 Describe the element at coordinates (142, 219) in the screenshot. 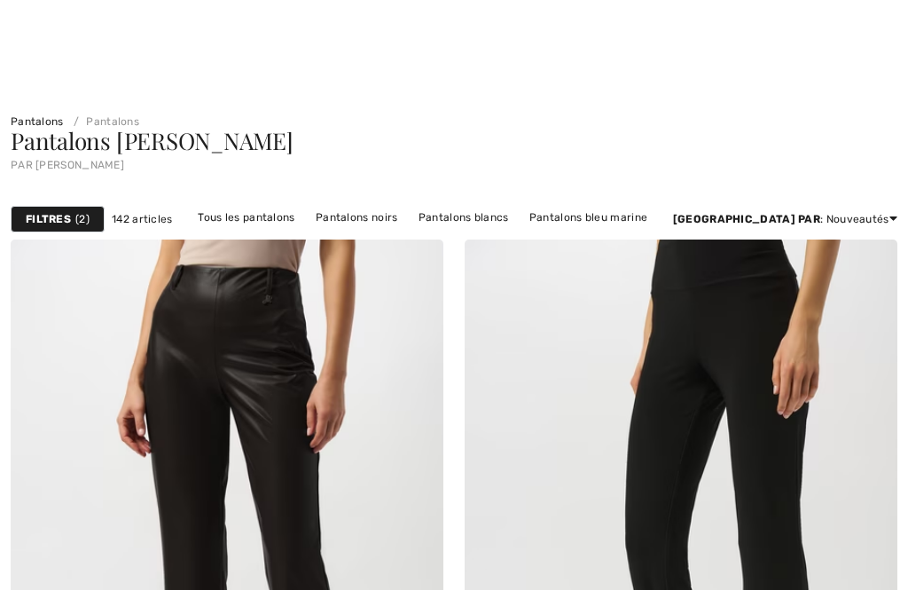

I see `span: 142 articles` at that location.